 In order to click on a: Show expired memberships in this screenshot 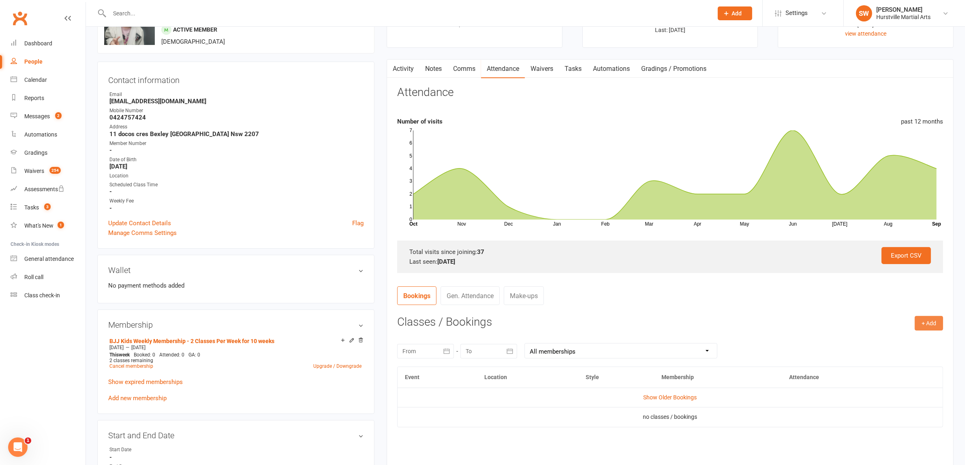, I will do `click(145, 382)`.